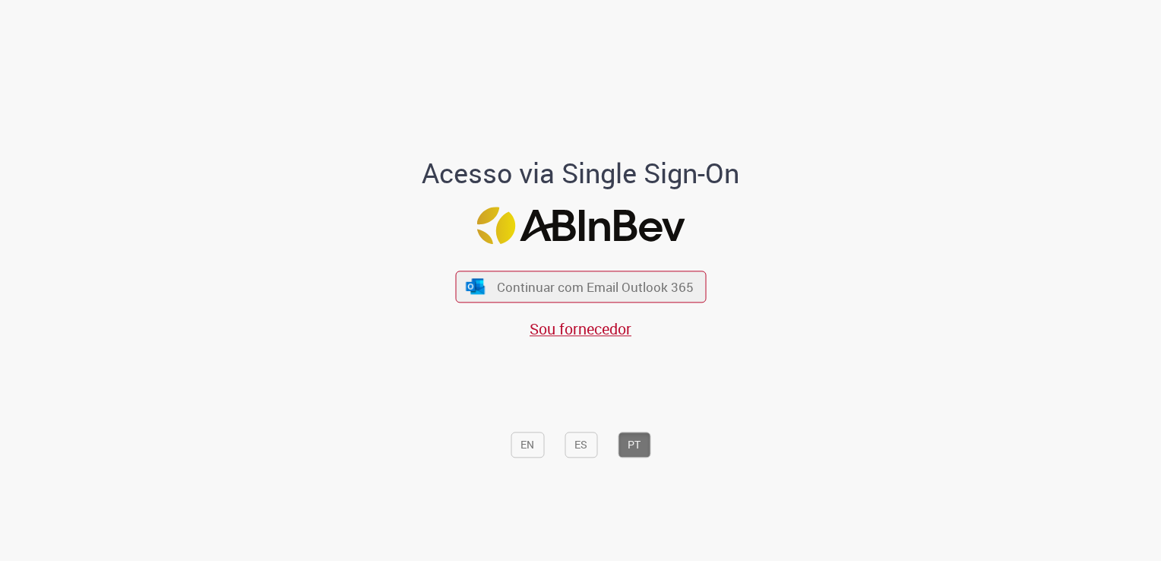 The height and width of the screenshot is (561, 1161). I want to click on button: PT, so click(634, 445).